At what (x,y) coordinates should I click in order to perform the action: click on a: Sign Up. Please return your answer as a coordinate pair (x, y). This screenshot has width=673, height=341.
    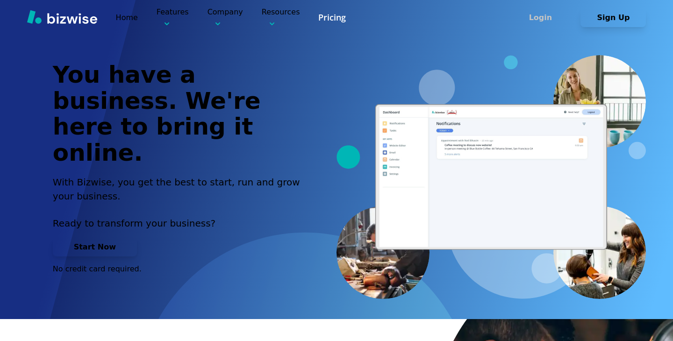
    Looking at the image, I should click on (613, 17).